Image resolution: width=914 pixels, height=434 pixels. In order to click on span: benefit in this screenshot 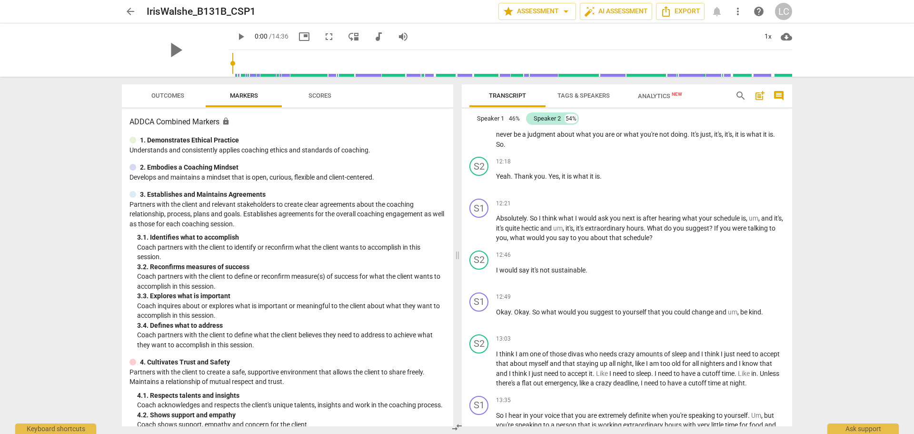, I will do `click(676, 125)`.